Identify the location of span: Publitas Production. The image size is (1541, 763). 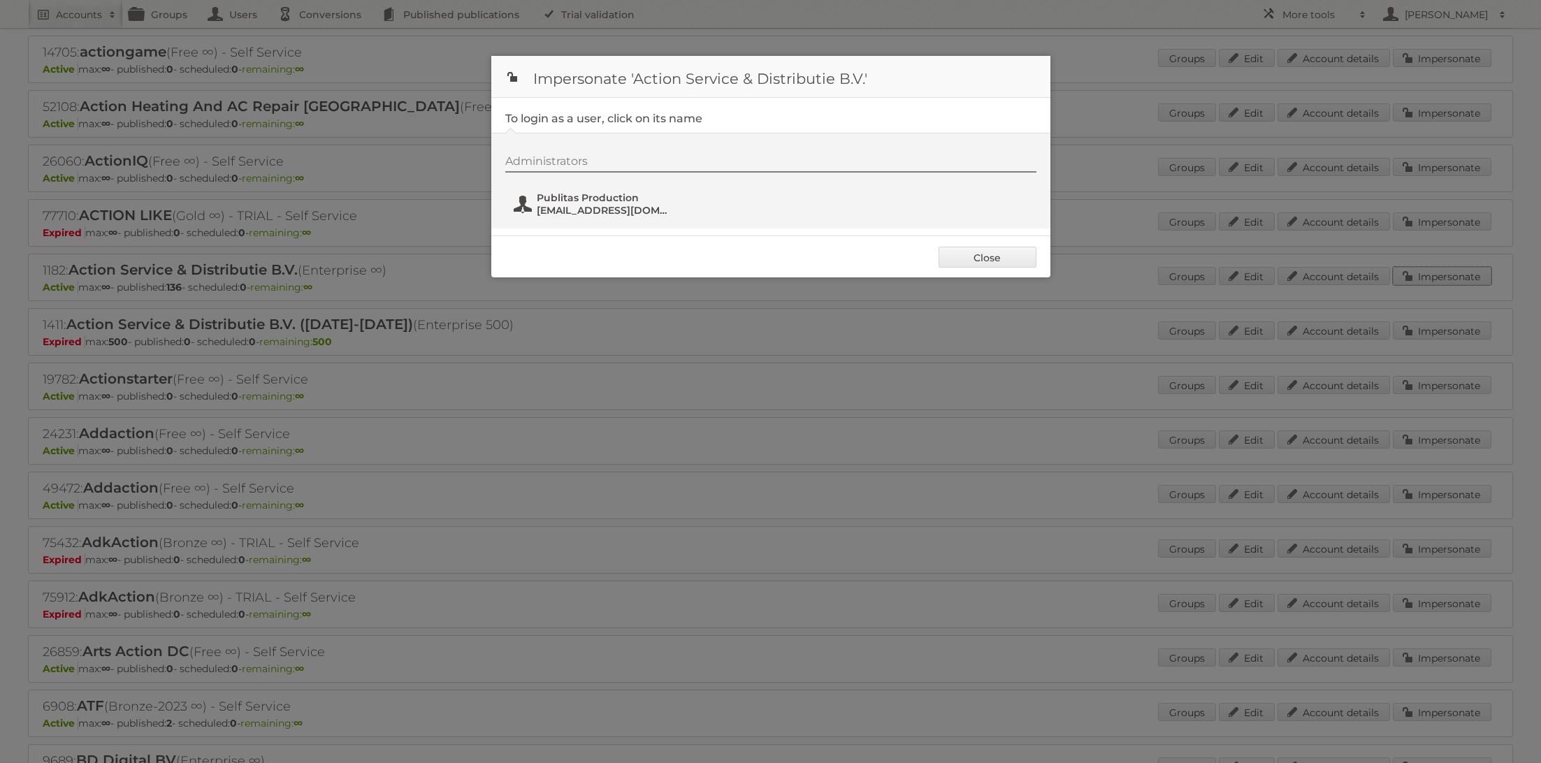
(605, 198).